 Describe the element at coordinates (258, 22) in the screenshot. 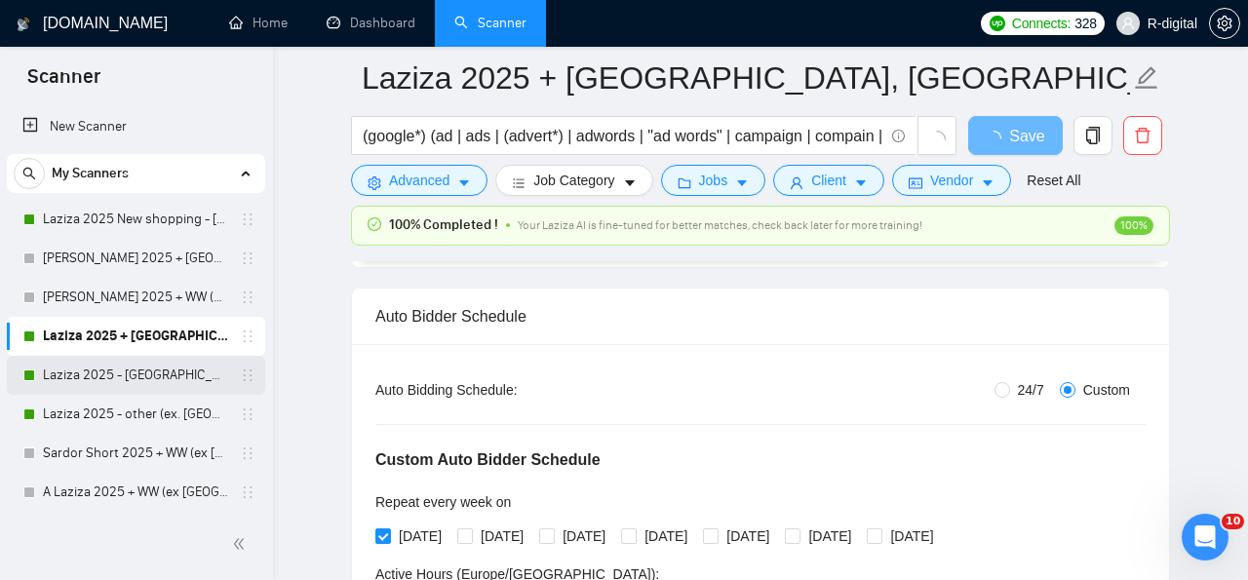

I see `a: homeHome` at that location.